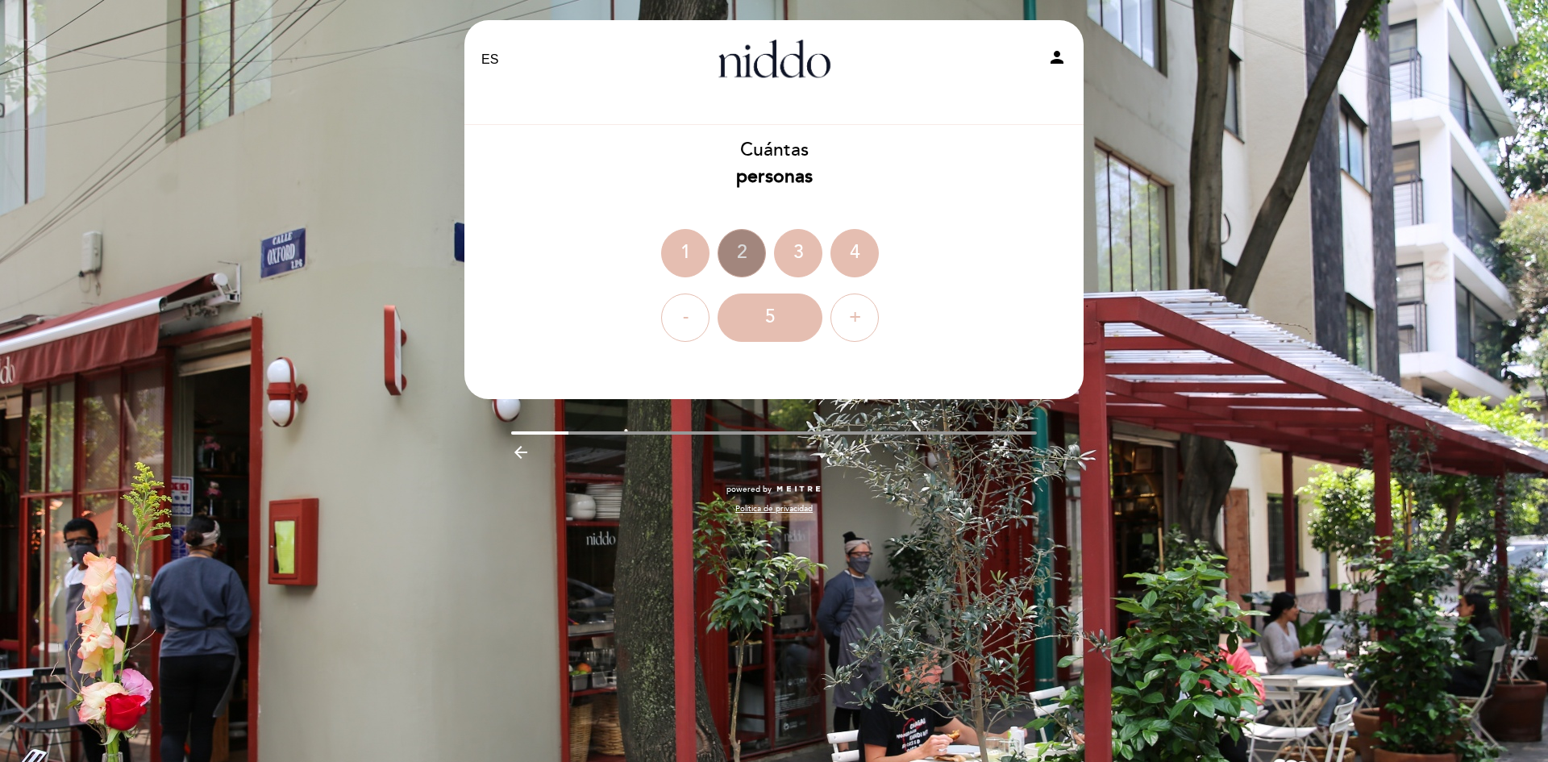 Image resolution: width=1548 pixels, height=762 pixels. Describe the element at coordinates (770, 318) in the screenshot. I see `div: 5` at that location.